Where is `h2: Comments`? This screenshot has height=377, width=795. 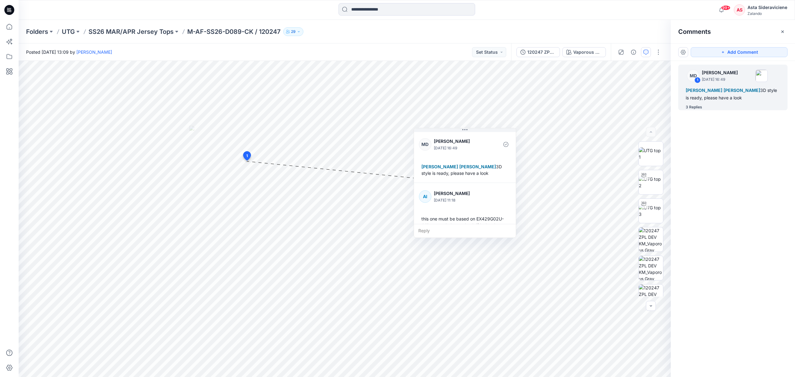 h2: Comments is located at coordinates (695, 32).